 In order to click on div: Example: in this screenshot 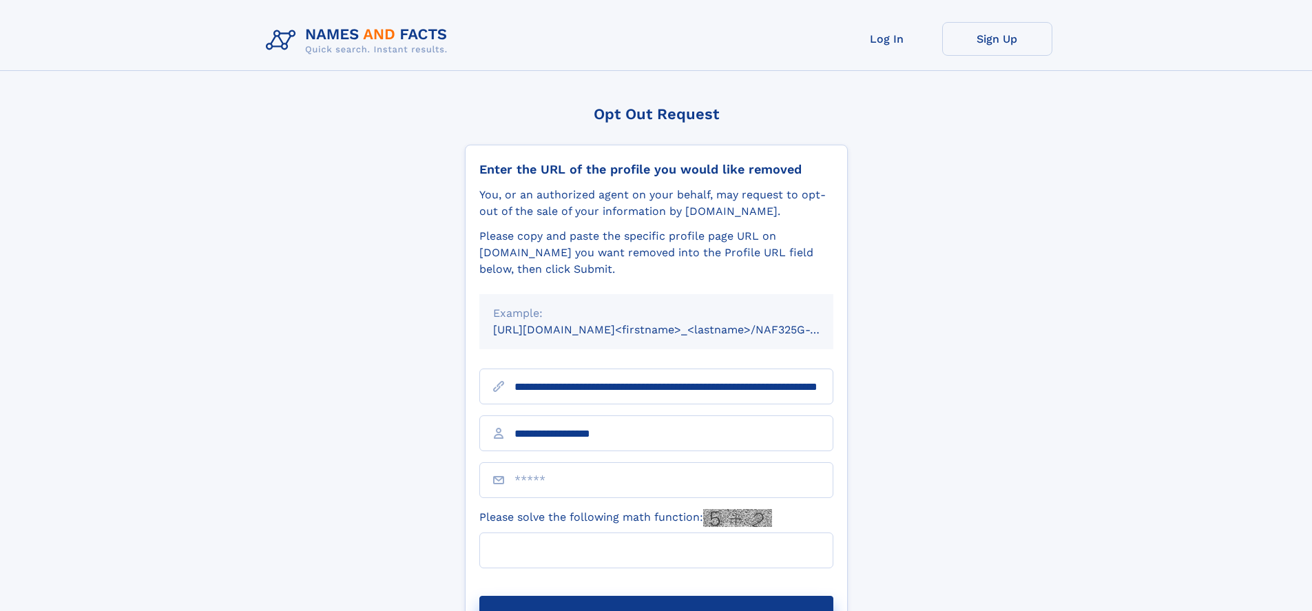, I will do `click(656, 313)`.